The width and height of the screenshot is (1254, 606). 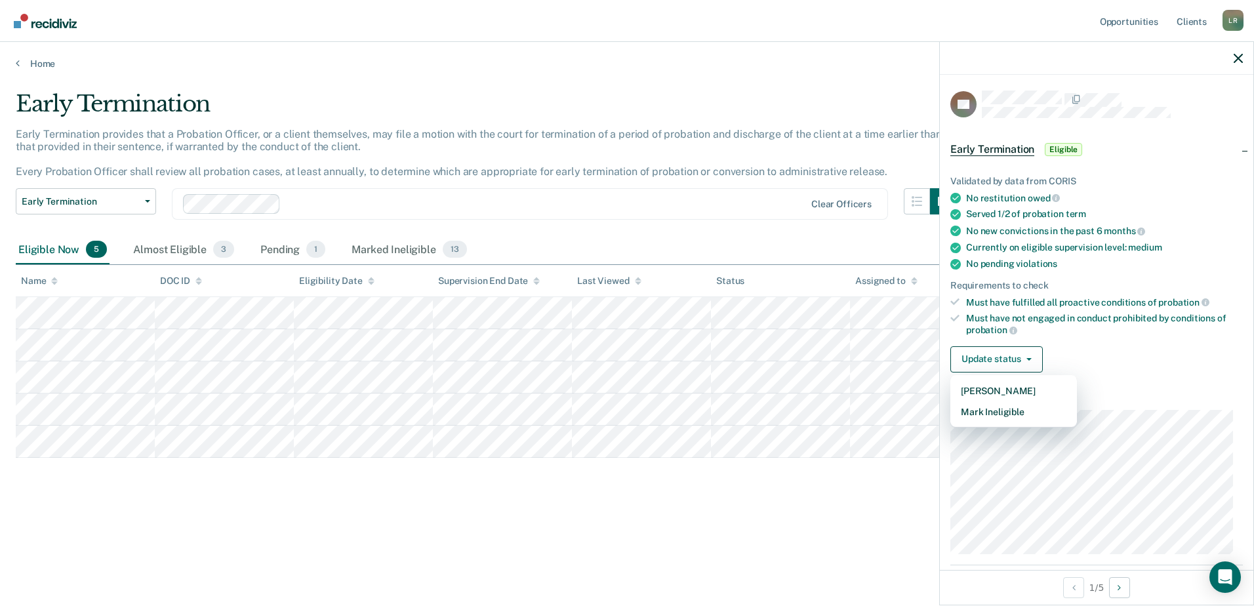 I want to click on div: Must have not engaged in conduct prohibited by conditions of, so click(x=1104, y=324).